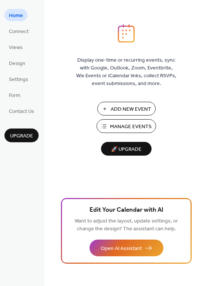  I want to click on img: logo_icon.svg, so click(126, 33).